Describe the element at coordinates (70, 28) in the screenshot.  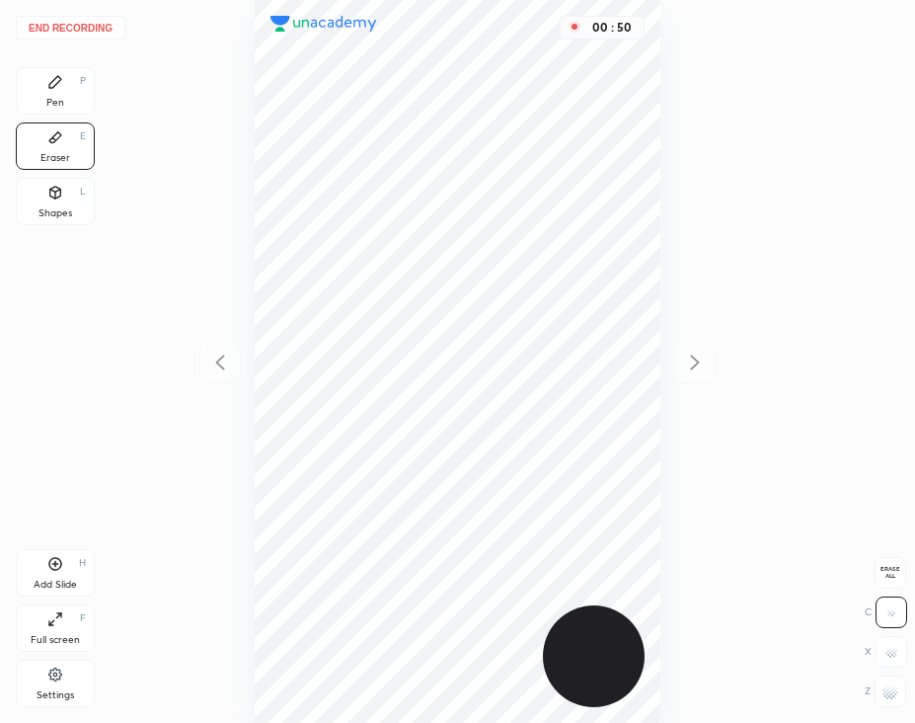
I see `button: End recording` at that location.